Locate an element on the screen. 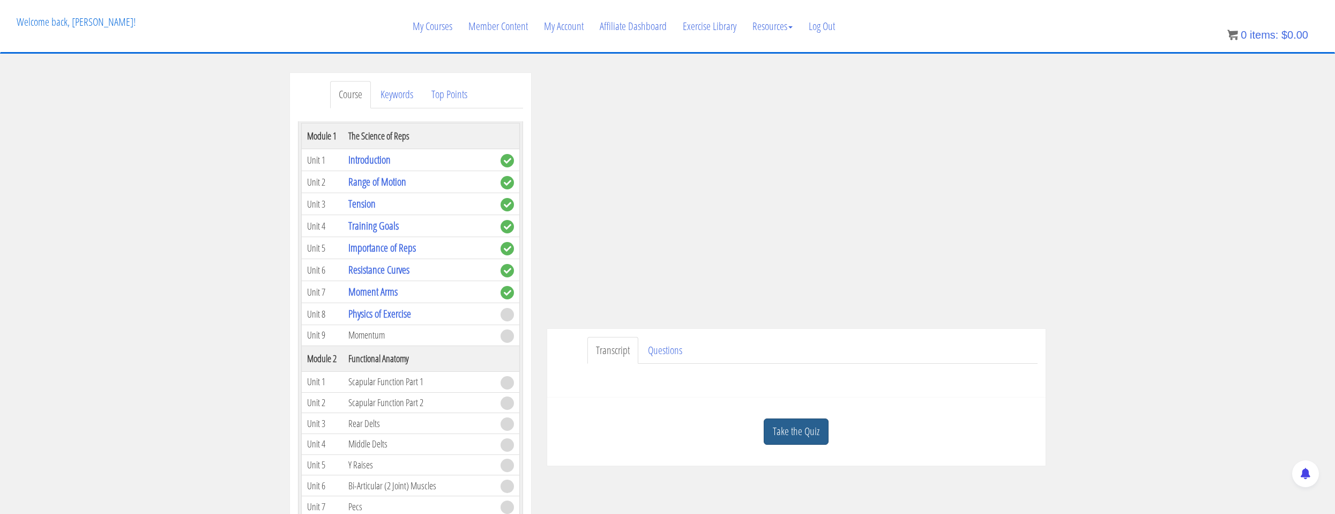 The image size is (1335, 514). td: Scapular Function Part 2 is located at coordinates (419, 402).